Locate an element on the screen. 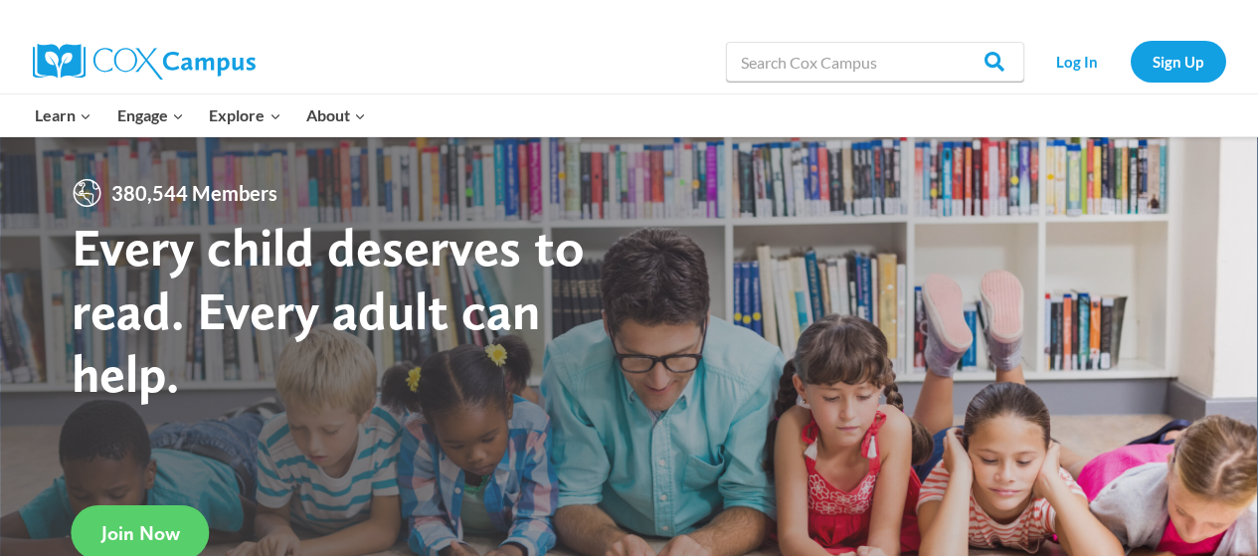 Image resolution: width=1258 pixels, height=556 pixels. nav: Secondary Navigation is located at coordinates (1129, 61).